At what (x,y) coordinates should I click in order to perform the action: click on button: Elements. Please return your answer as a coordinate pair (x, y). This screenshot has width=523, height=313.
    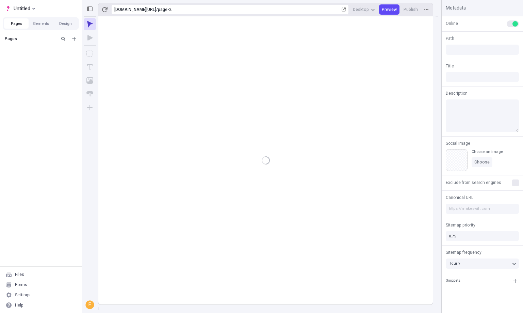
    Looking at the image, I should click on (41, 23).